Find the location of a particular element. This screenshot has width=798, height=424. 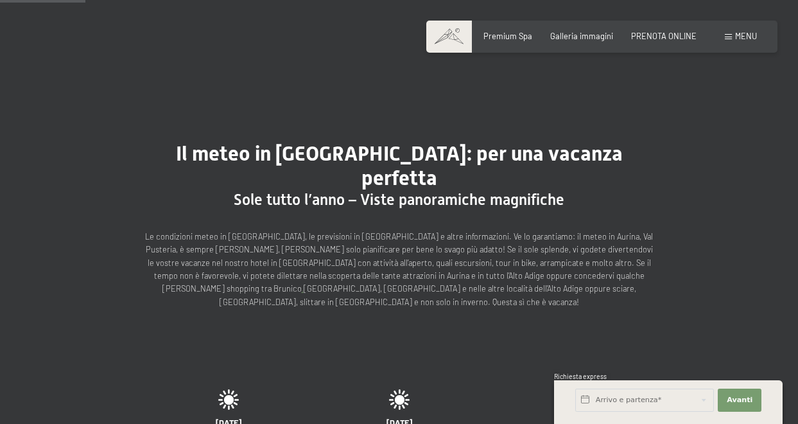

span: Sole tutto l’anno – Viste panoramiche magnifiche is located at coordinates (399, 200).